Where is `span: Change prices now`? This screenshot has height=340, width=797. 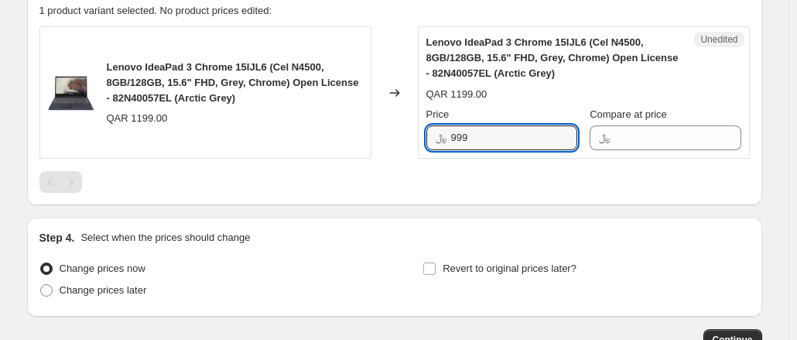
span: Change prices now is located at coordinates (102, 268).